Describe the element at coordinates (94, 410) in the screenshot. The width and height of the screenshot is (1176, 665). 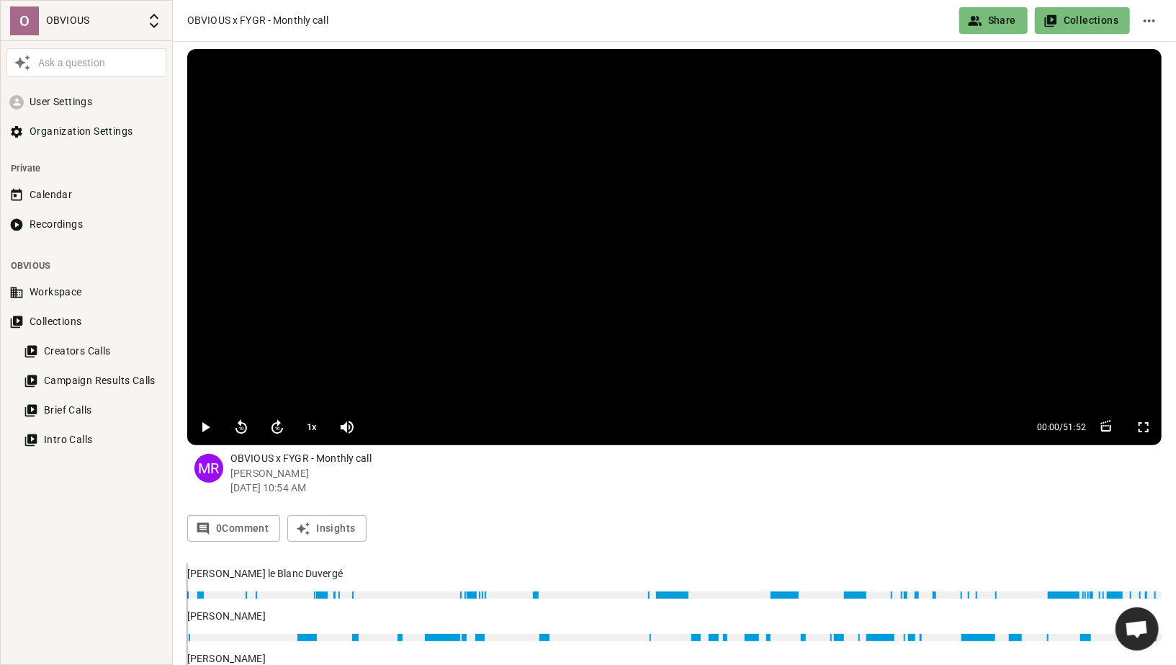
I see `a: Brief Calls` at that location.